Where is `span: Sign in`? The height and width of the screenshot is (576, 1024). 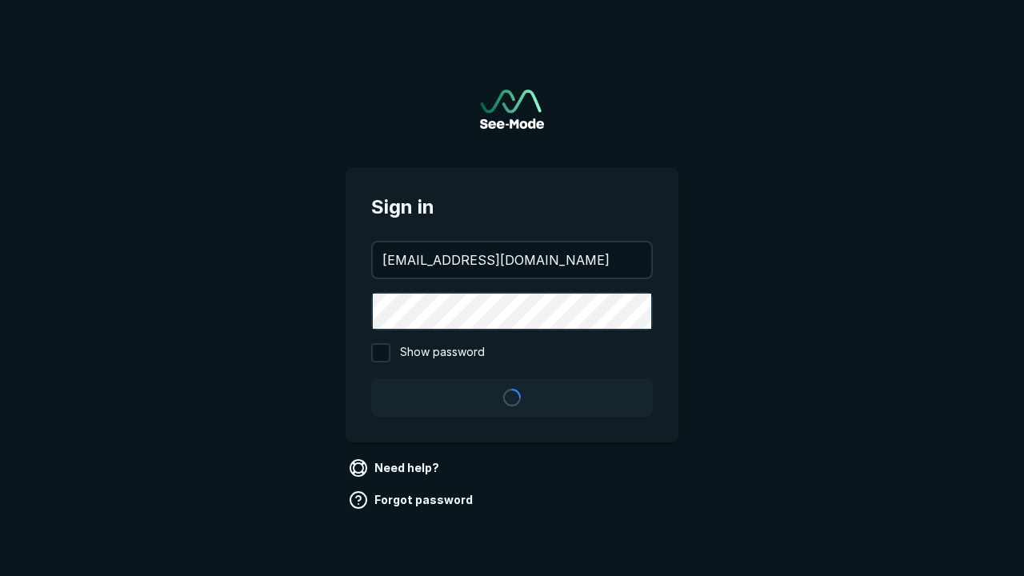 span: Sign in is located at coordinates (512, 207).